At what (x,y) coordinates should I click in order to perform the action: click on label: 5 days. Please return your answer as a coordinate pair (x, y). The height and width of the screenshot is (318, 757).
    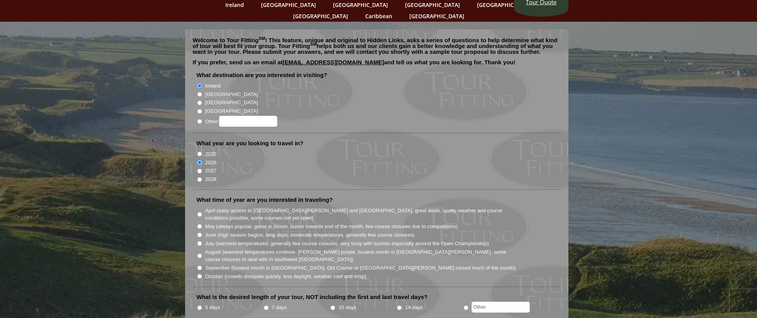
    Looking at the image, I should click on (213, 307).